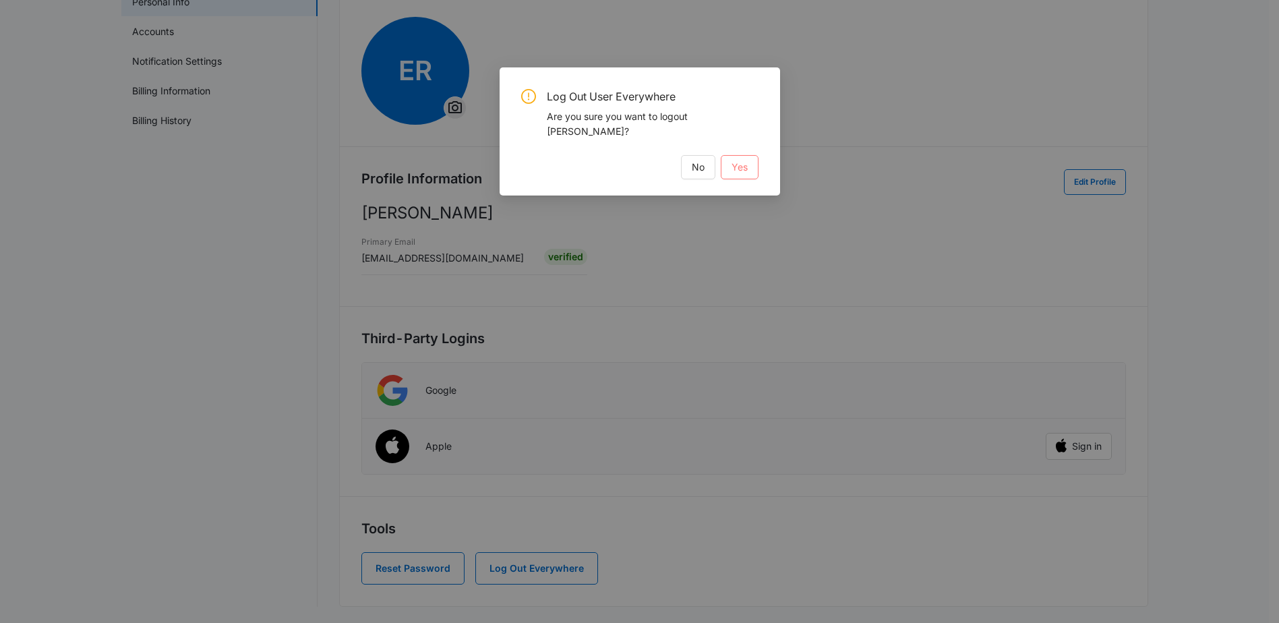  What do you see at coordinates (698, 167) in the screenshot?
I see `button: No` at bounding box center [698, 167].